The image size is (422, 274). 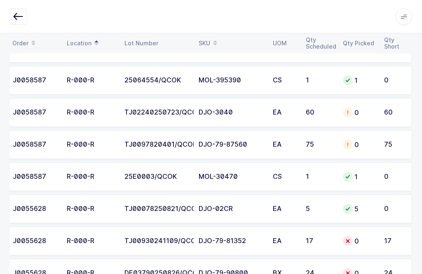 I want to click on div: Qty Picked, so click(x=358, y=43).